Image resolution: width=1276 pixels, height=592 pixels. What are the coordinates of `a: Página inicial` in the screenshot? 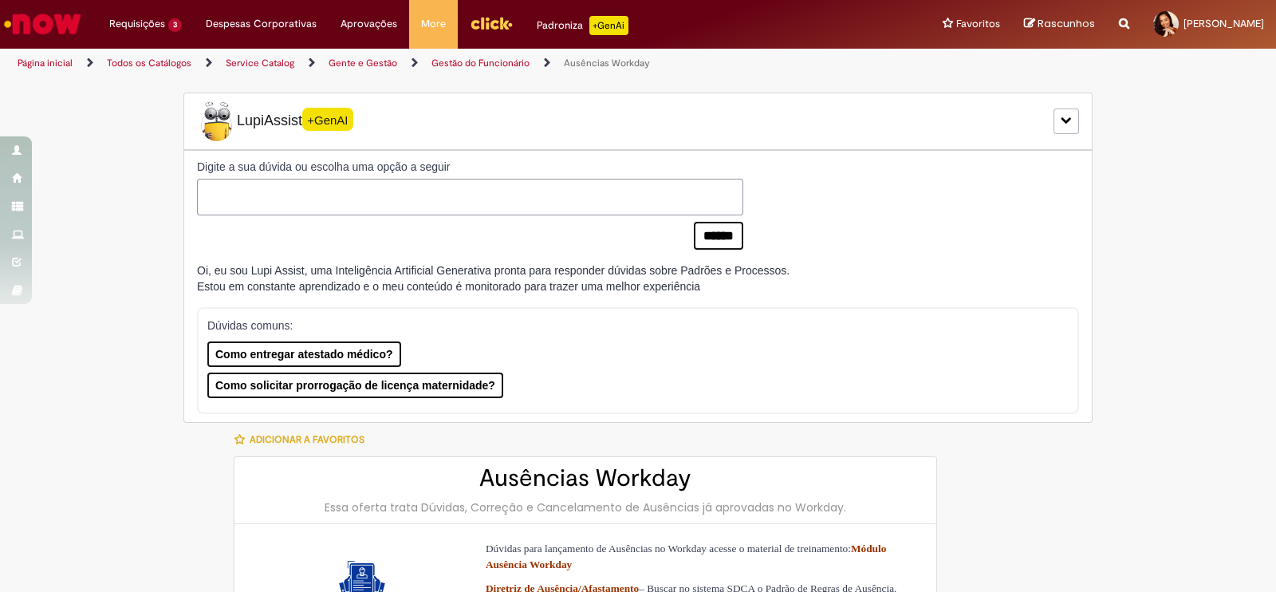 It's located at (45, 63).